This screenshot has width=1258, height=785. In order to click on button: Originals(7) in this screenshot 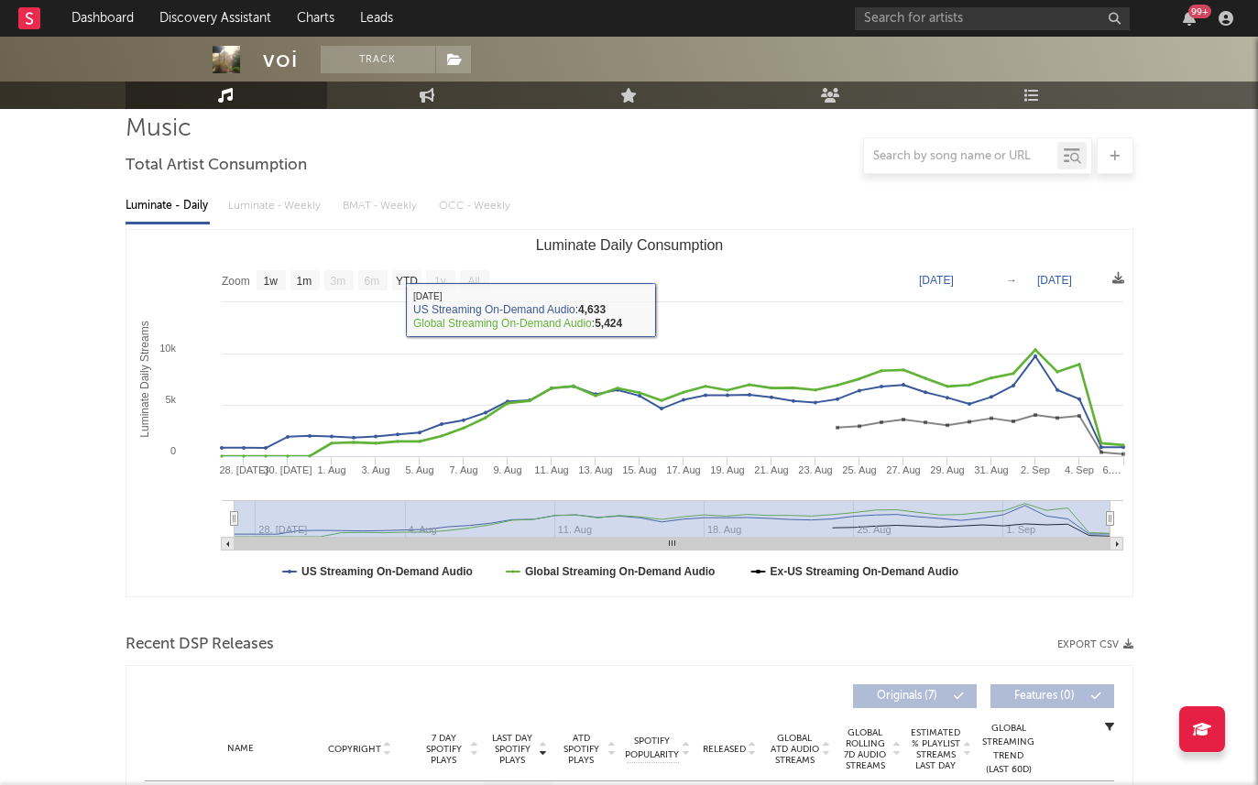, I will do `click(914, 696)`.